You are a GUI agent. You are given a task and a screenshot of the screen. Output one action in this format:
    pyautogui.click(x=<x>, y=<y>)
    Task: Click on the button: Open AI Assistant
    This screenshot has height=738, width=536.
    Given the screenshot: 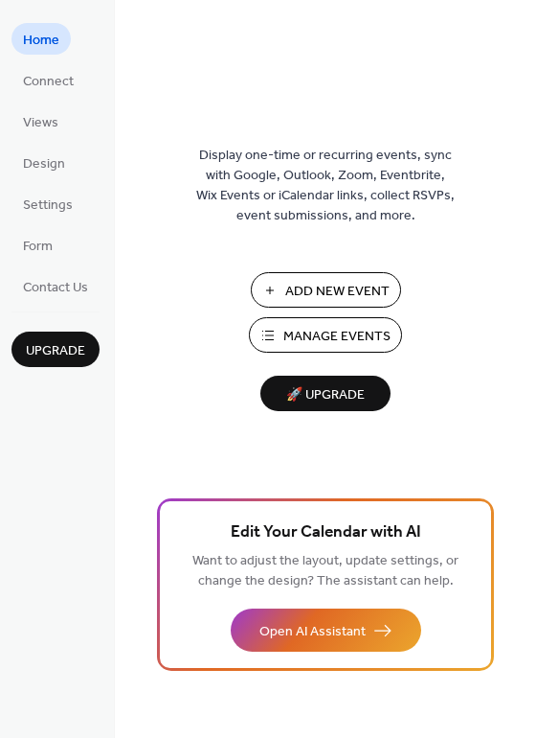 What is the action you would take?
    pyautogui.click(x=326, y=629)
    